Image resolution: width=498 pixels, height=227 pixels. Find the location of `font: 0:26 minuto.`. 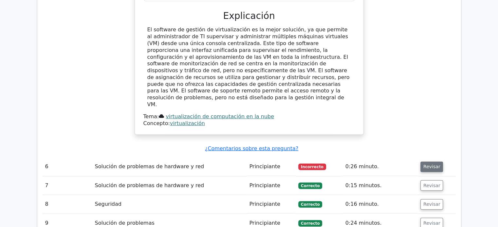

font: 0:26 minuto. is located at coordinates (362, 167).